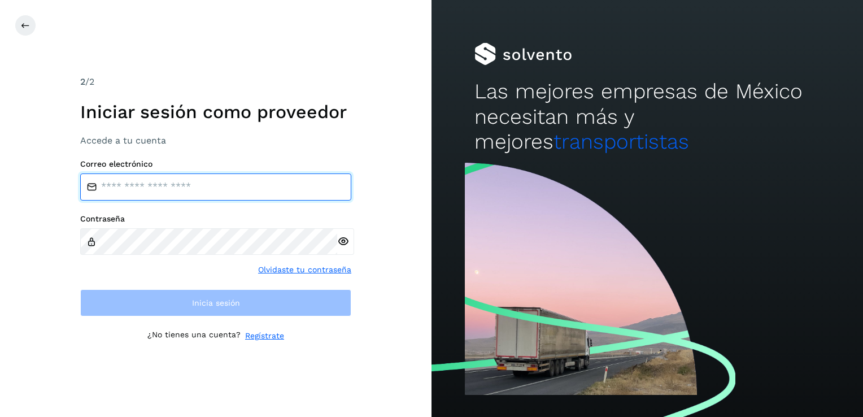  What do you see at coordinates (216, 219) in the screenshot?
I see `label: Contraseña` at bounding box center [216, 219].